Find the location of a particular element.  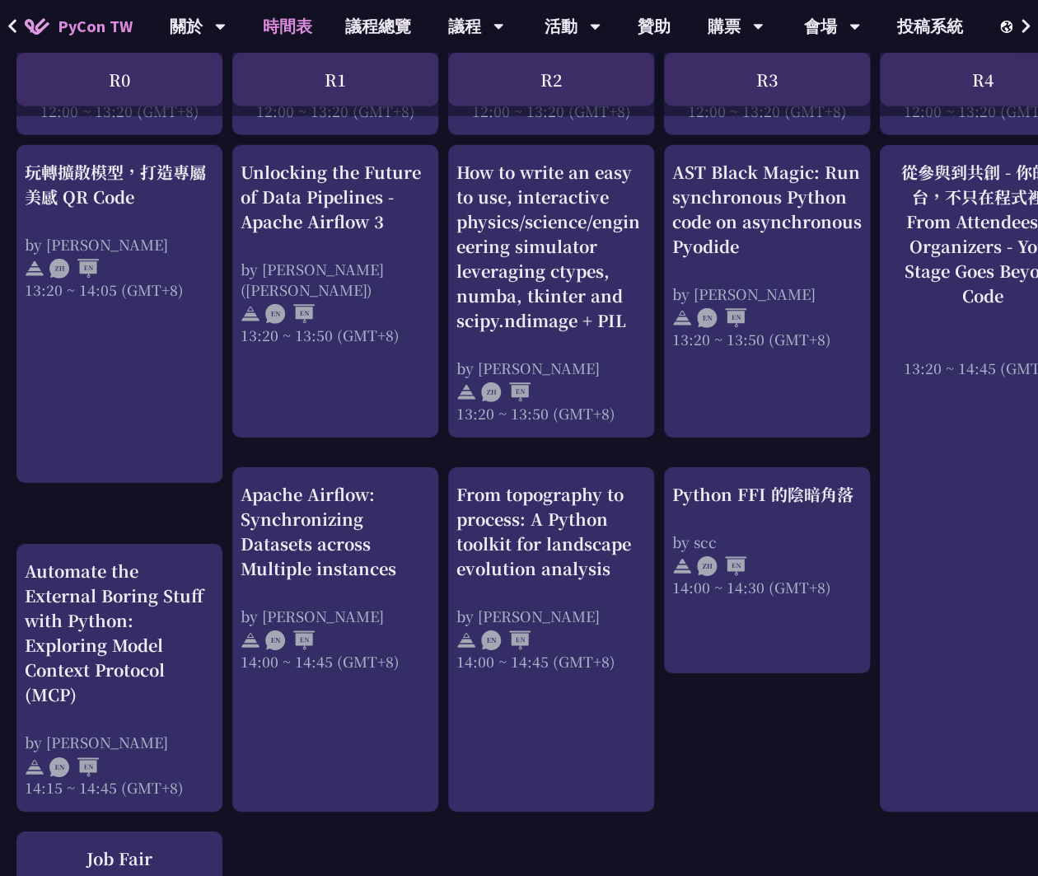

a: PyCon TW is located at coordinates (78, 26).